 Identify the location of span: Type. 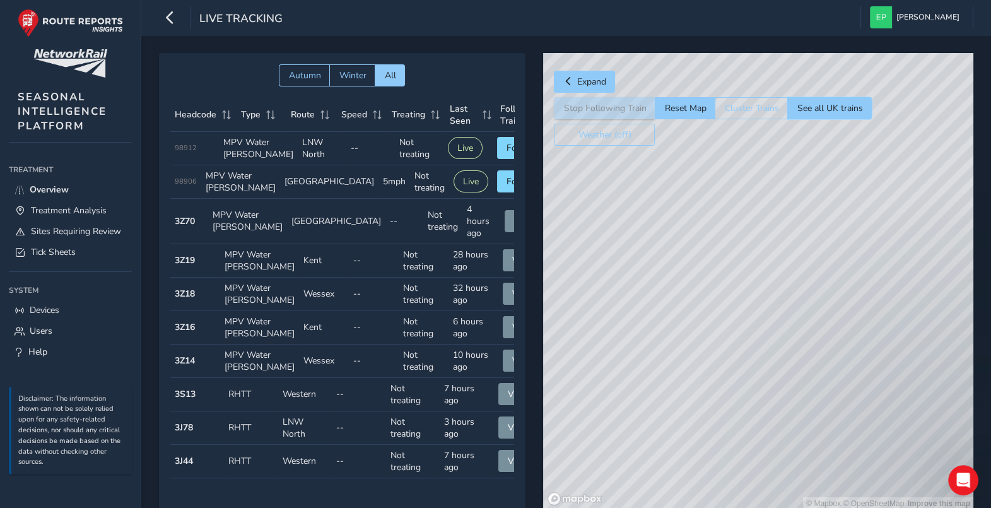
(250, 114).